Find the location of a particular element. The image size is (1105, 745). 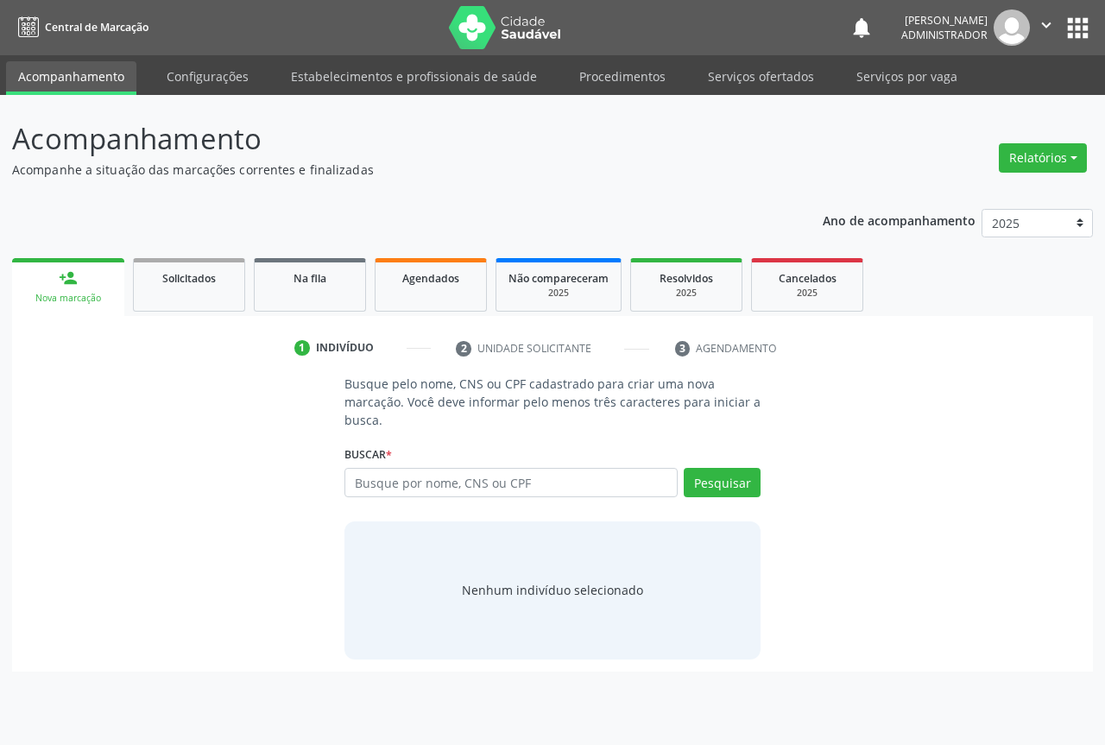

div: person_add is located at coordinates (68, 278).